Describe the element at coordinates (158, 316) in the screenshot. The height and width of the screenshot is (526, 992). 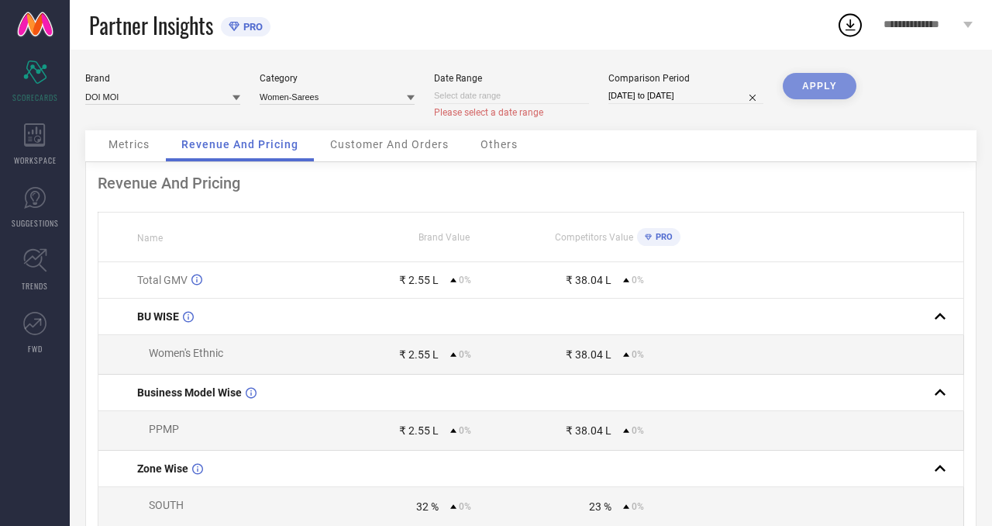
I see `span: BU WISE` at that location.